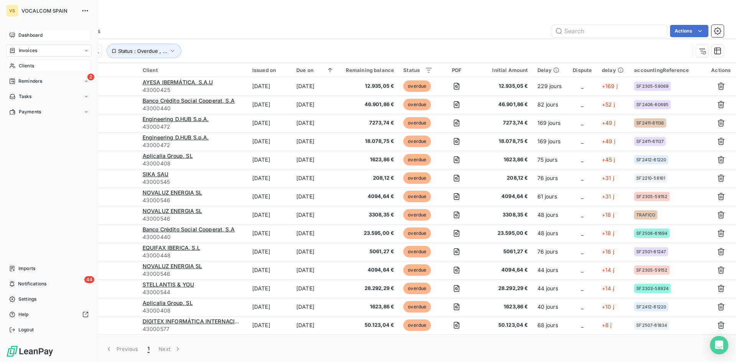 The width and height of the screenshot is (736, 362). I want to click on span: EQUIFAX IBERICA, S.L, so click(171, 247).